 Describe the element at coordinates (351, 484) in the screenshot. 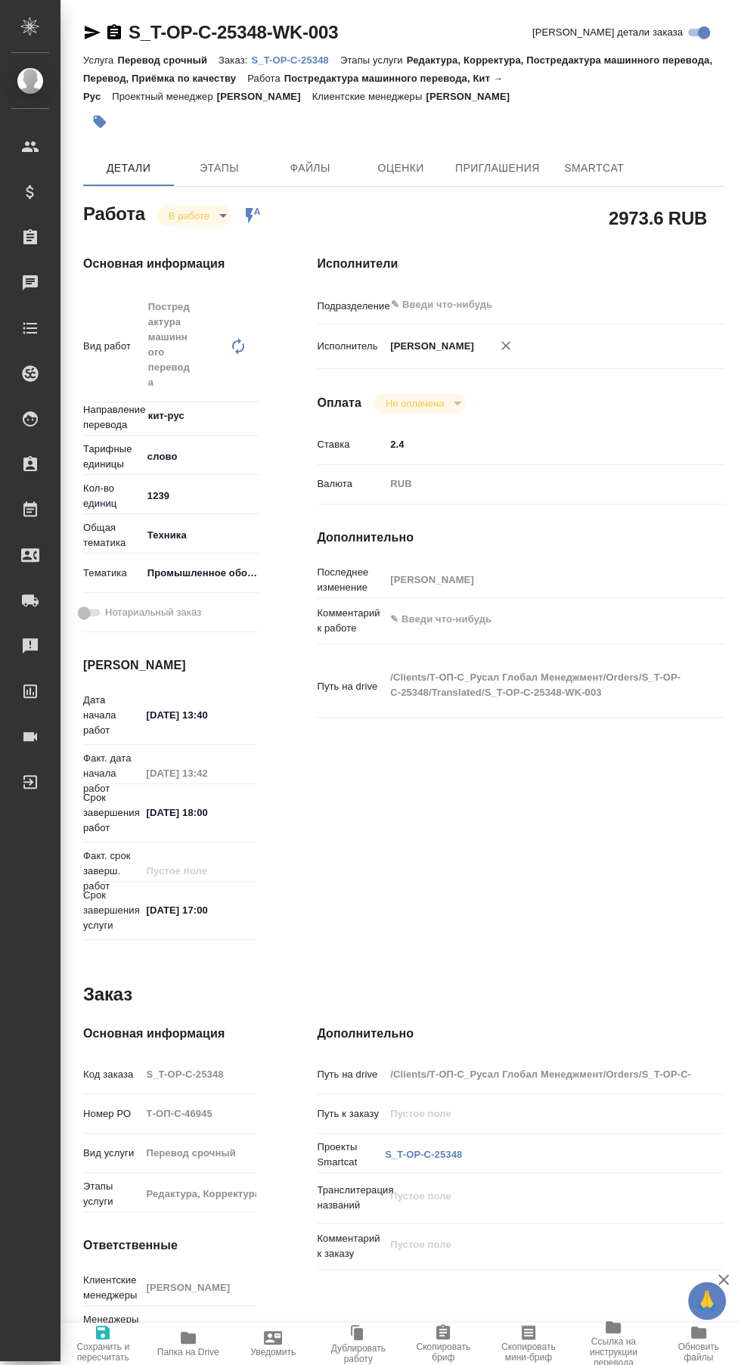

I see `p: Валюта` at that location.